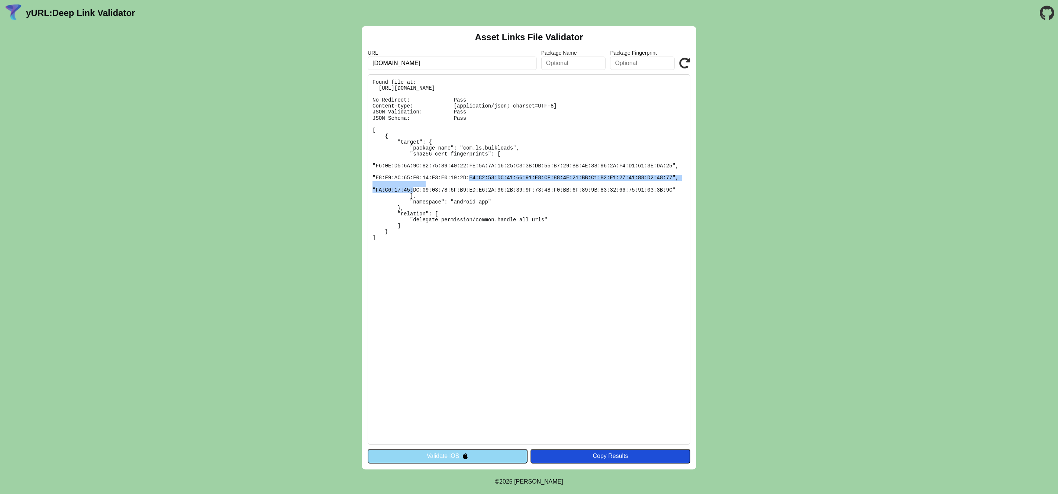 The image size is (1058, 494). I want to click on div: Copy Results, so click(611, 456).